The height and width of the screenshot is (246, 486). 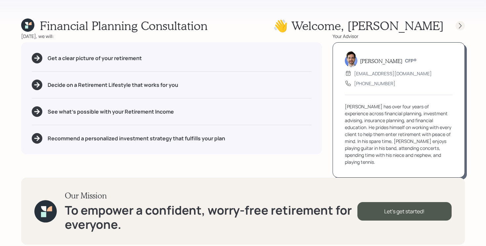 What do you see at coordinates (411, 61) in the screenshot?
I see `h6: CFP®` at bounding box center [411, 61].